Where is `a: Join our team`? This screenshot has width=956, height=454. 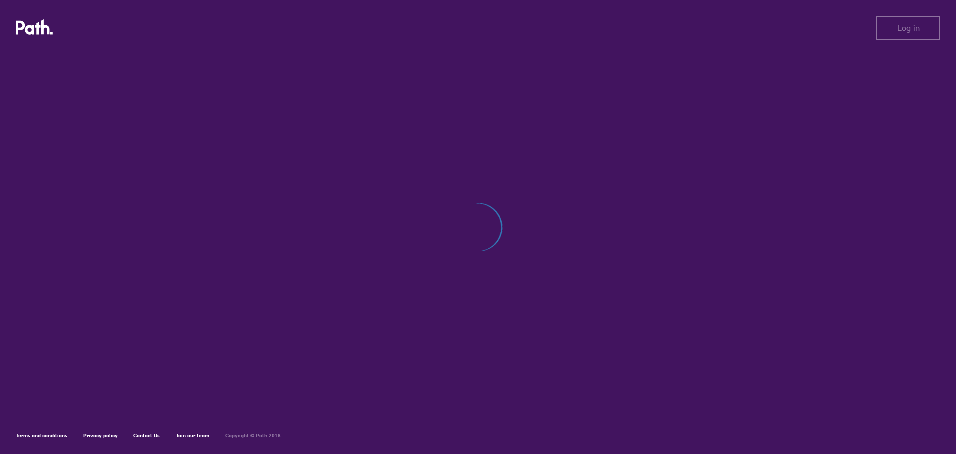 a: Join our team is located at coordinates (192, 435).